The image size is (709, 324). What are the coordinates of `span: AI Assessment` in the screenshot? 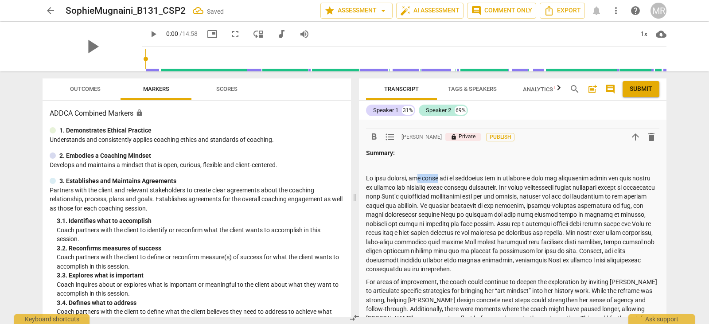 It's located at (430, 11).